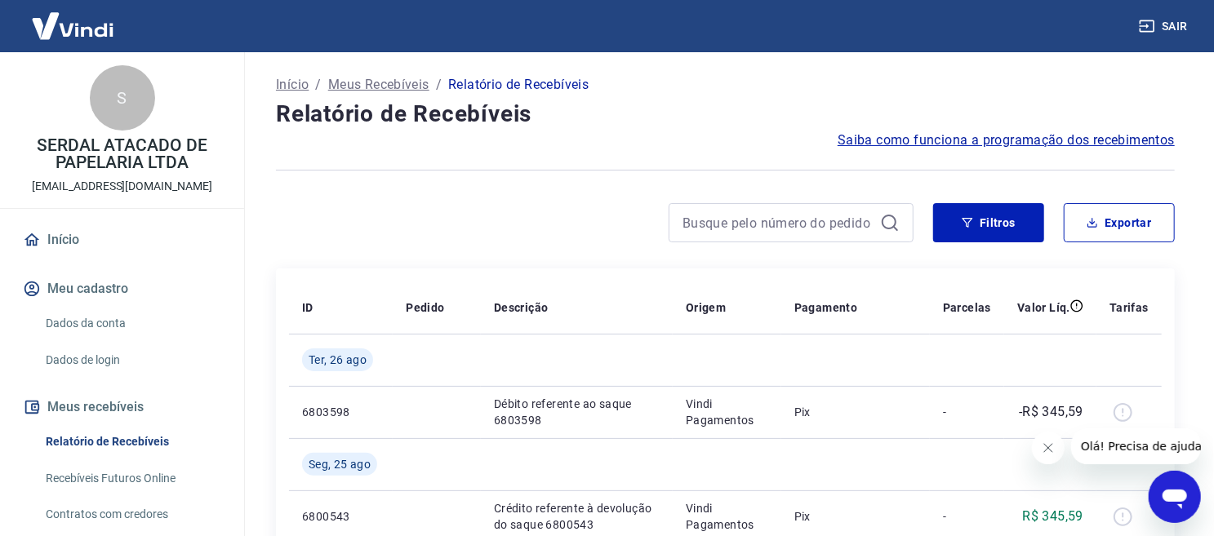 The image size is (1214, 536). What do you see at coordinates (340, 517) in the screenshot?
I see `p: 6800543` at bounding box center [340, 517].